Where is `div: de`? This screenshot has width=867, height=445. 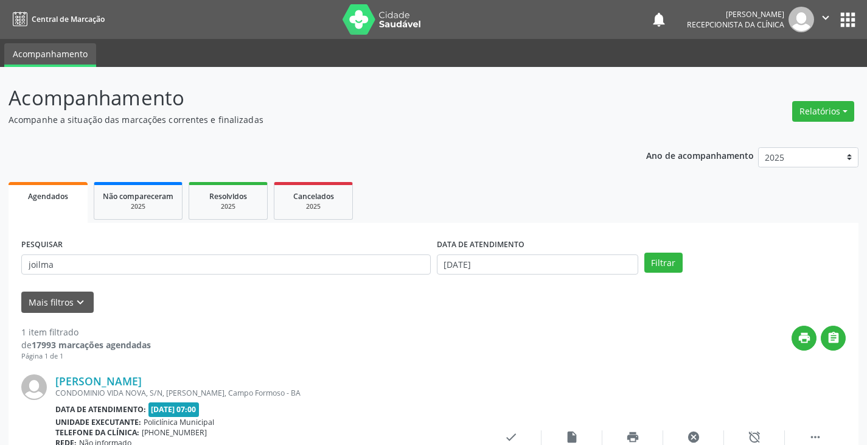 div: de is located at coordinates (86, 344).